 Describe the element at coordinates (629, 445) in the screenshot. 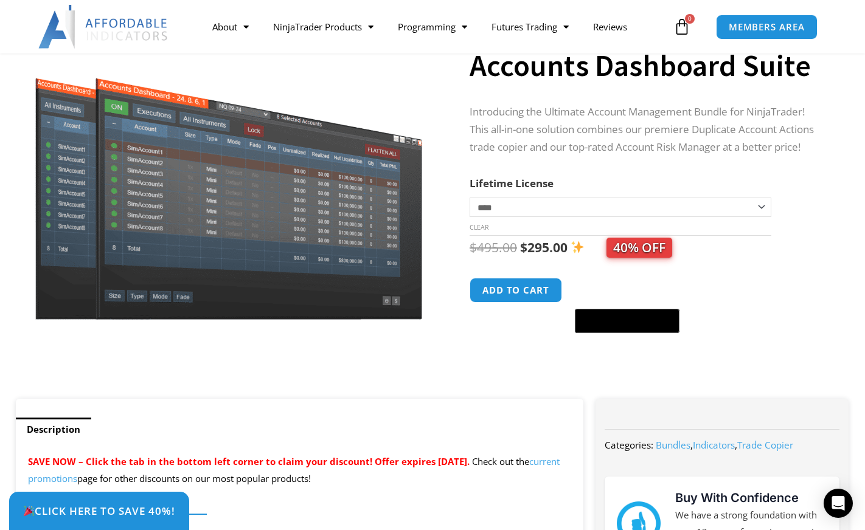

I see `span: Categories:` at that location.